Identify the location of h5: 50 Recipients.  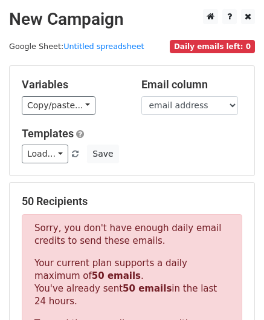
(132, 201).